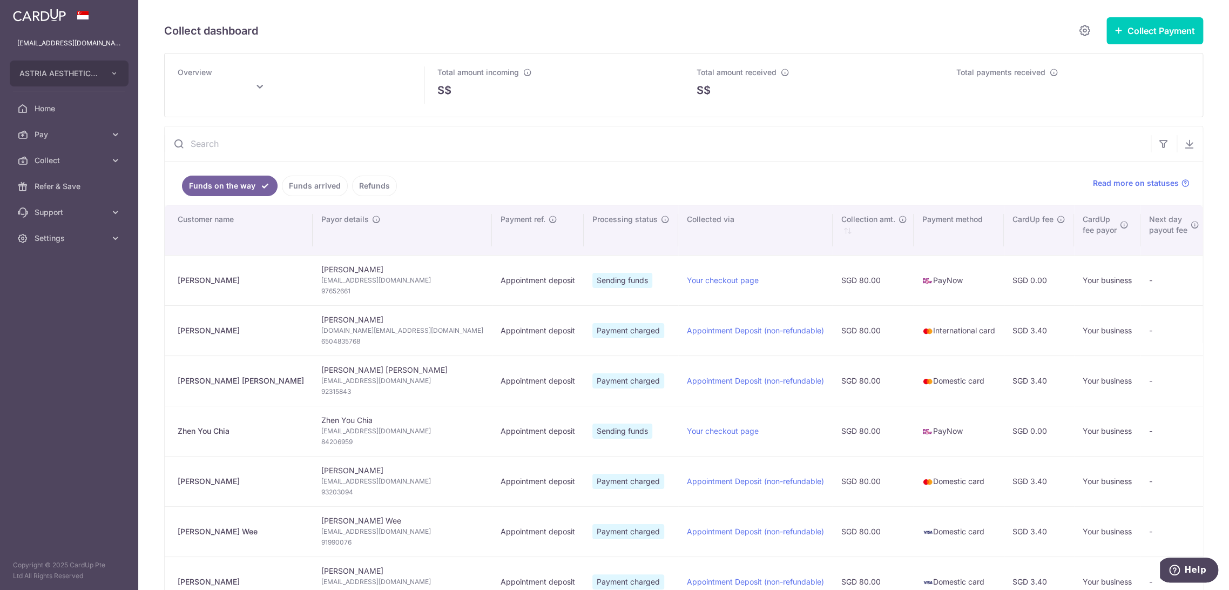 This screenshot has width=1229, height=590. Describe the element at coordinates (1154, 31) in the screenshot. I see `button: Collect Payment` at that location.